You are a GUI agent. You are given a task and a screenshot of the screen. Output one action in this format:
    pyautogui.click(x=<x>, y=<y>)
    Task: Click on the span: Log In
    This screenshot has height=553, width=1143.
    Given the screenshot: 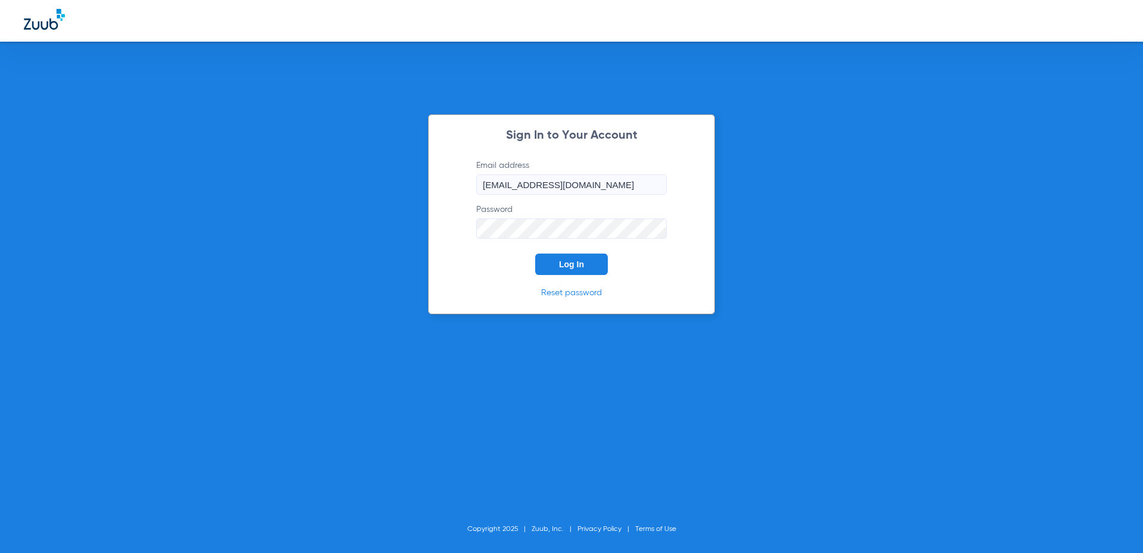 What is the action you would take?
    pyautogui.click(x=572, y=264)
    